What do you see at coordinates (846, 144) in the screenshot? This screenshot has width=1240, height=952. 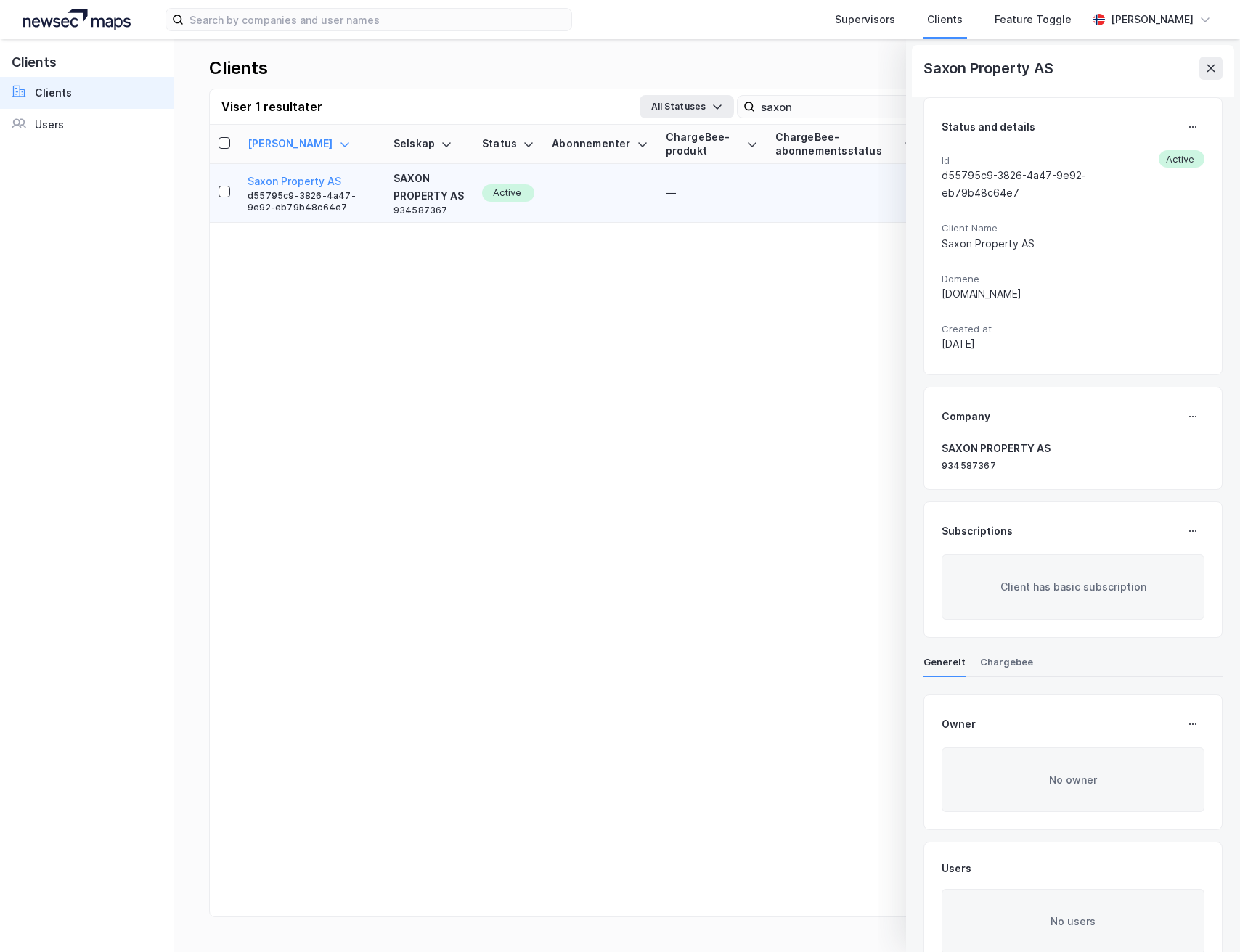 I see `div: ChargeBee-abonnementsstatus` at bounding box center [846, 144].